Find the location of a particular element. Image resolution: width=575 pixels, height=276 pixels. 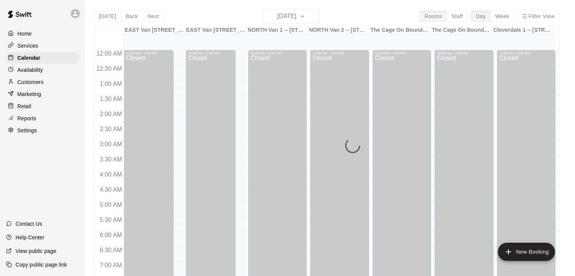

span: 5:30 AM is located at coordinates (111, 220).